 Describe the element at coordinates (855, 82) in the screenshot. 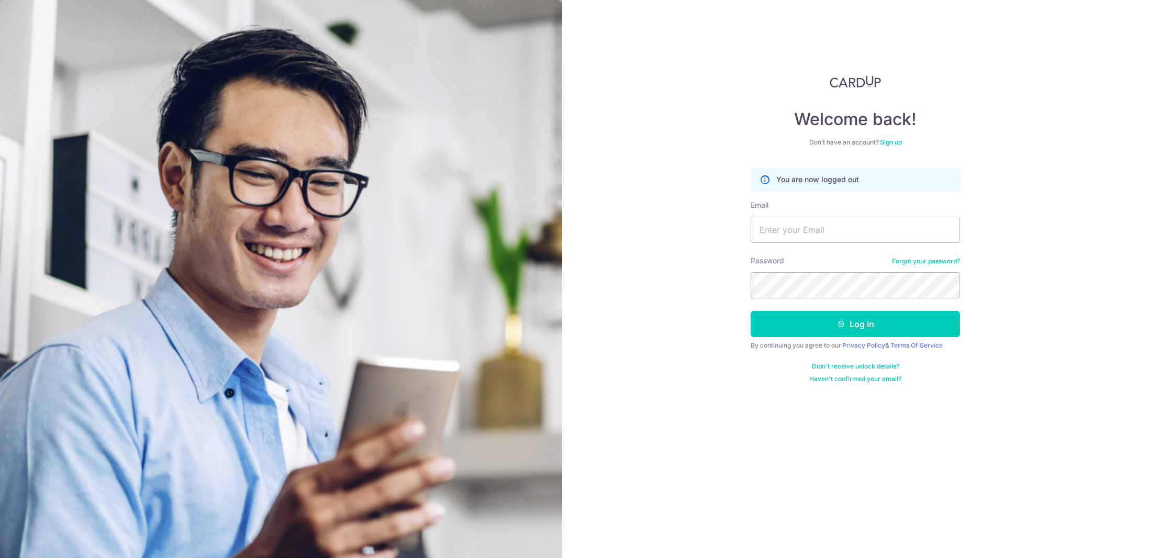

I see `img: CardUp Logo` at that location.